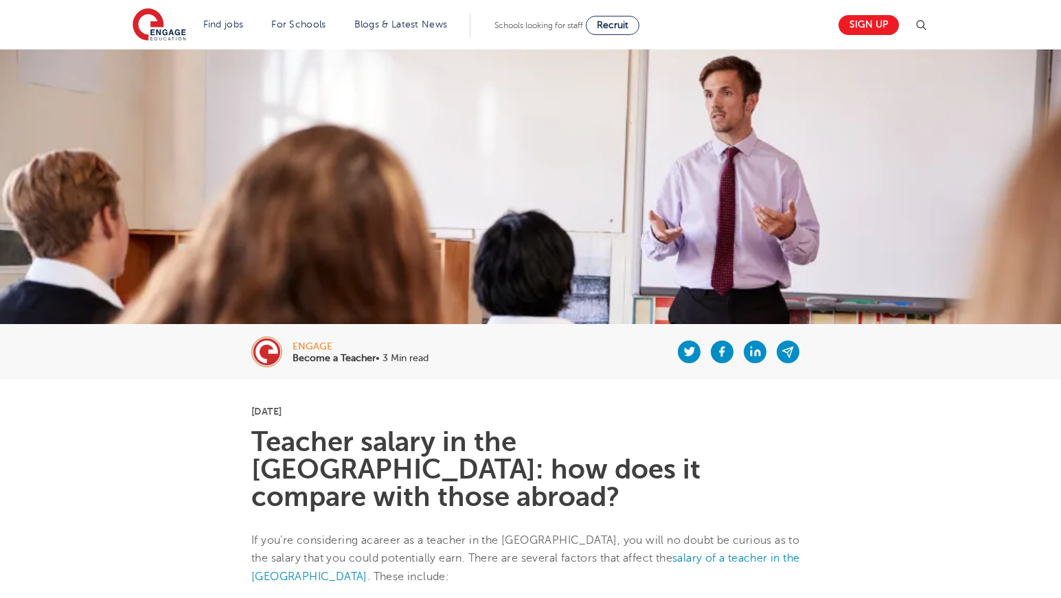 Image resolution: width=1061 pixels, height=598 pixels. What do you see at coordinates (361, 359) in the screenshot?
I see `p: • 3 Min read` at bounding box center [361, 359].